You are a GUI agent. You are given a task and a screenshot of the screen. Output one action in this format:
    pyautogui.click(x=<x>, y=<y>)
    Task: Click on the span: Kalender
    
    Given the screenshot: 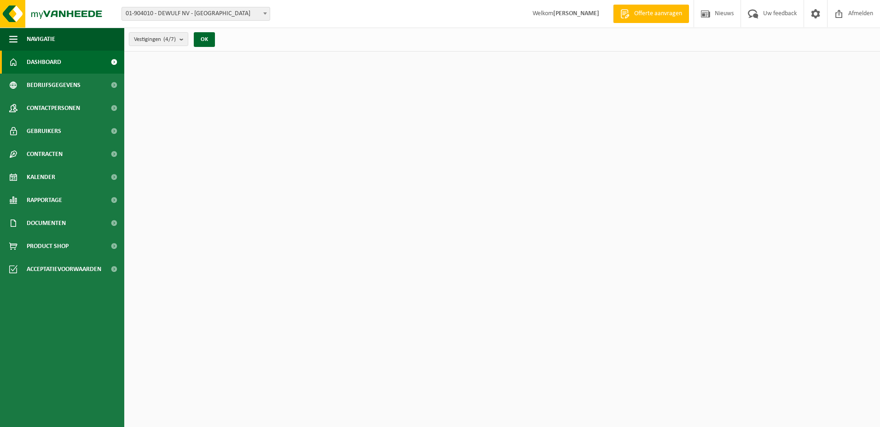 What is the action you would take?
    pyautogui.click(x=41, y=177)
    